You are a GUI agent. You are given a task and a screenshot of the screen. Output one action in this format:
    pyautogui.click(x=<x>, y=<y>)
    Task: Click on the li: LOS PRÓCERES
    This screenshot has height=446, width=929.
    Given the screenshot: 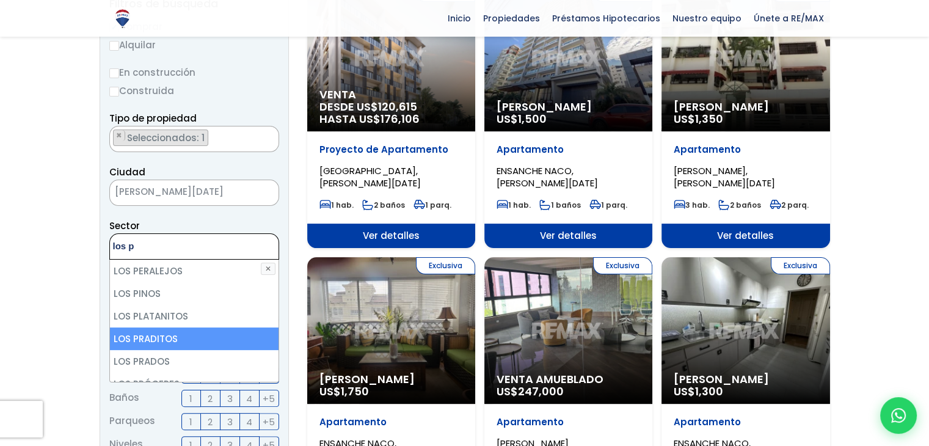 What is the action you would take?
    pyautogui.click(x=194, y=383)
    